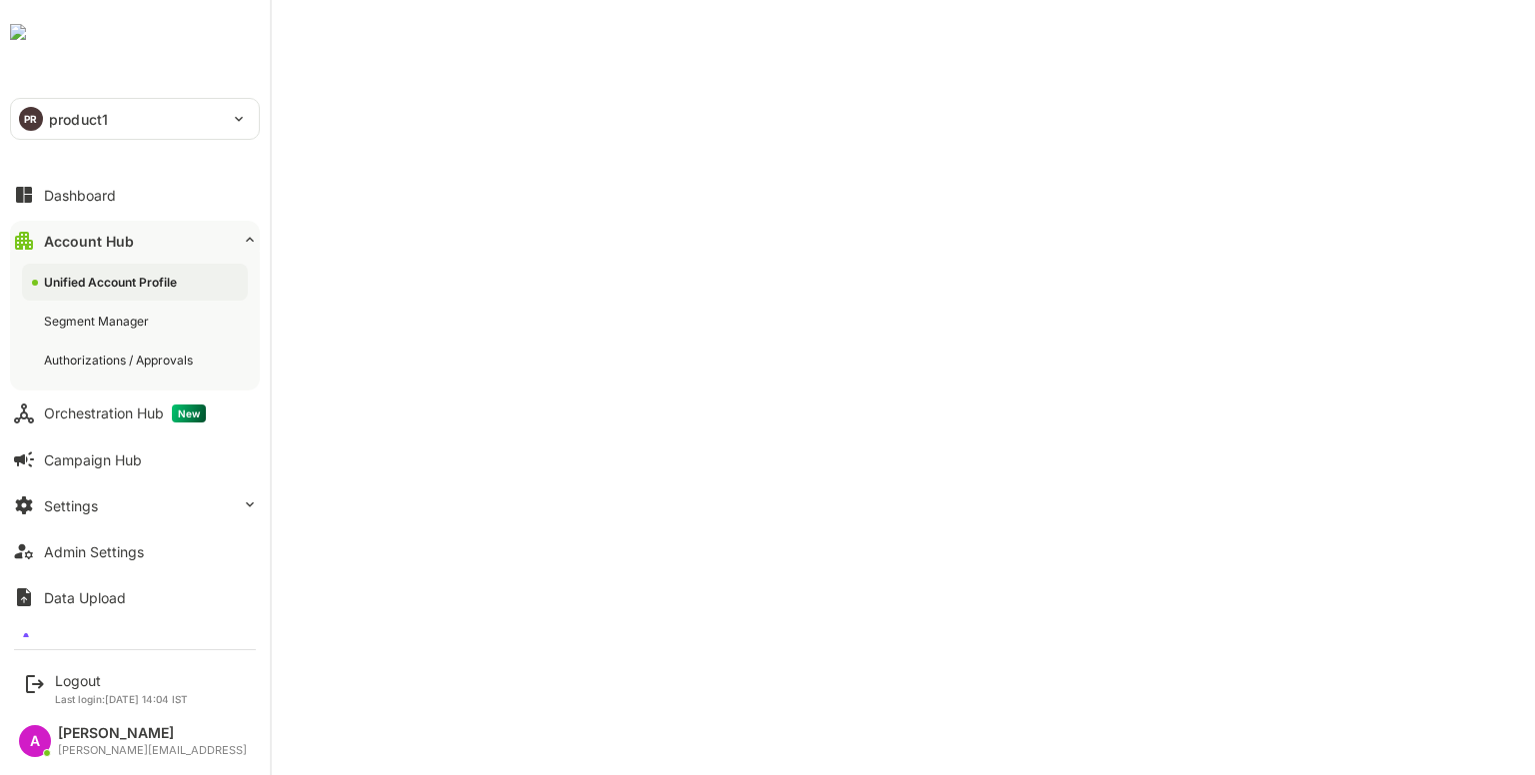 This screenshot has width=1535, height=775. Describe the element at coordinates (135, 241) in the screenshot. I see `button: Account Hub` at that location.